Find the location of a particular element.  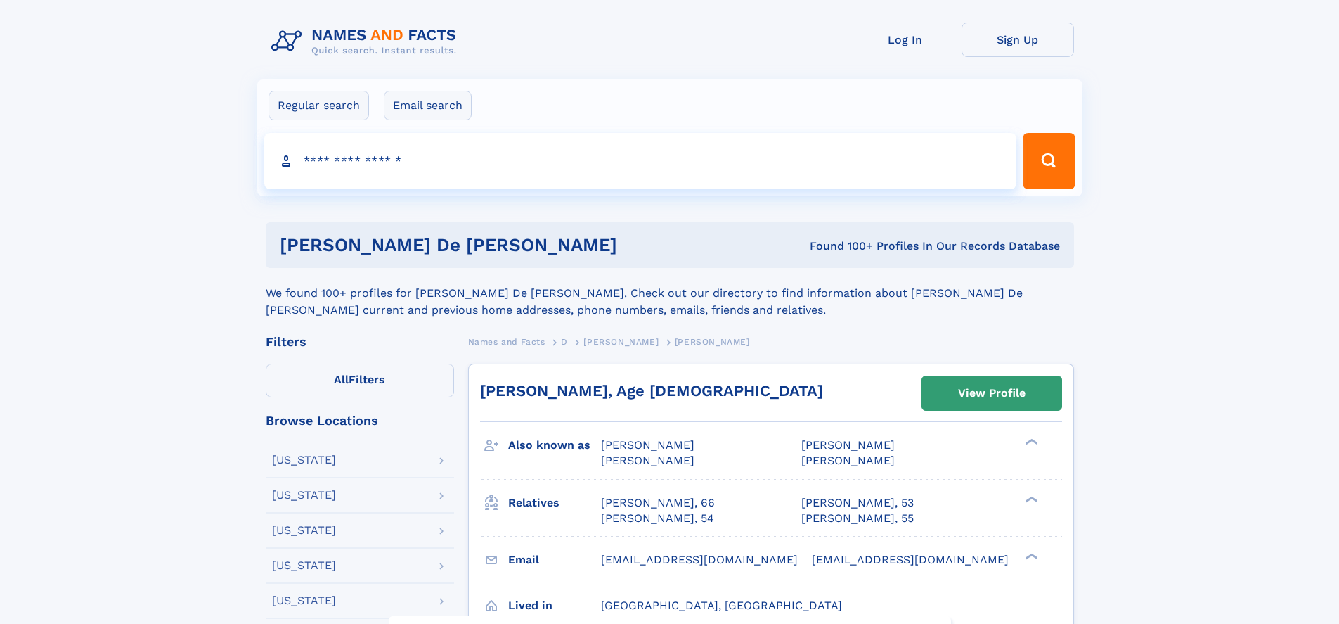

button: Search Button is located at coordinates (1049, 161).